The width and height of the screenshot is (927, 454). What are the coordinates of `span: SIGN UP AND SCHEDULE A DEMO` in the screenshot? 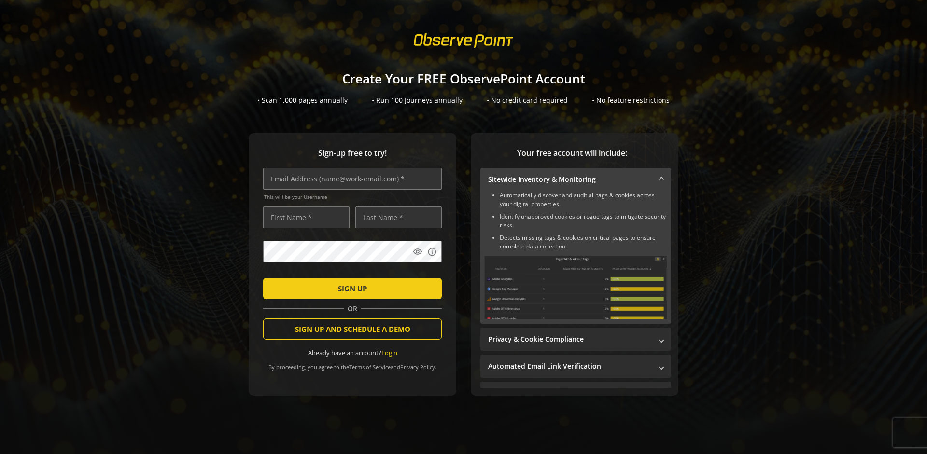 It's located at (352, 329).